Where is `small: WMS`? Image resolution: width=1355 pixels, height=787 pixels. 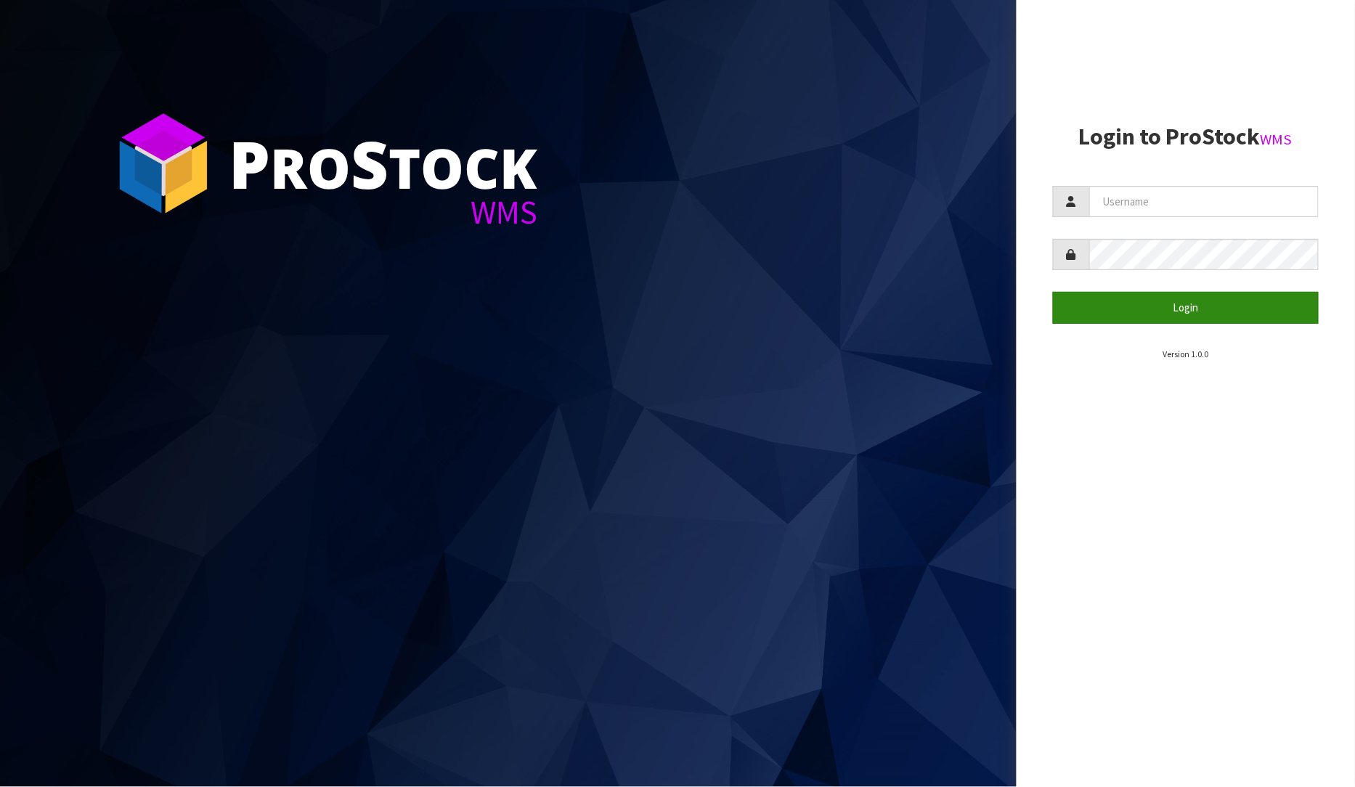
small: WMS is located at coordinates (1277, 139).